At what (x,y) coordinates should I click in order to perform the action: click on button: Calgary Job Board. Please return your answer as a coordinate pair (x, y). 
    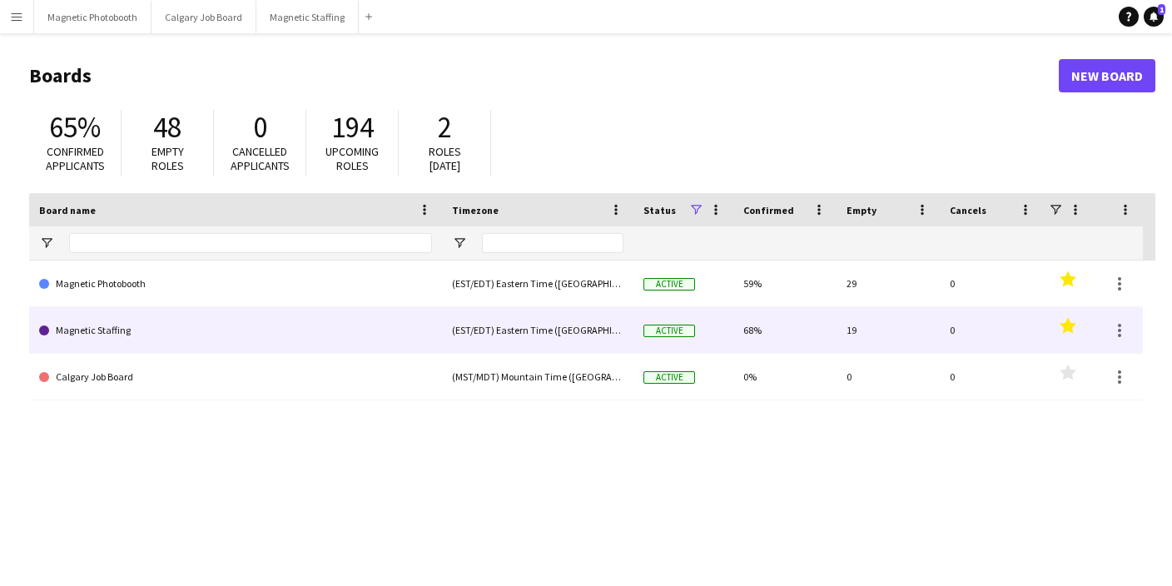
    Looking at the image, I should click on (204, 17).